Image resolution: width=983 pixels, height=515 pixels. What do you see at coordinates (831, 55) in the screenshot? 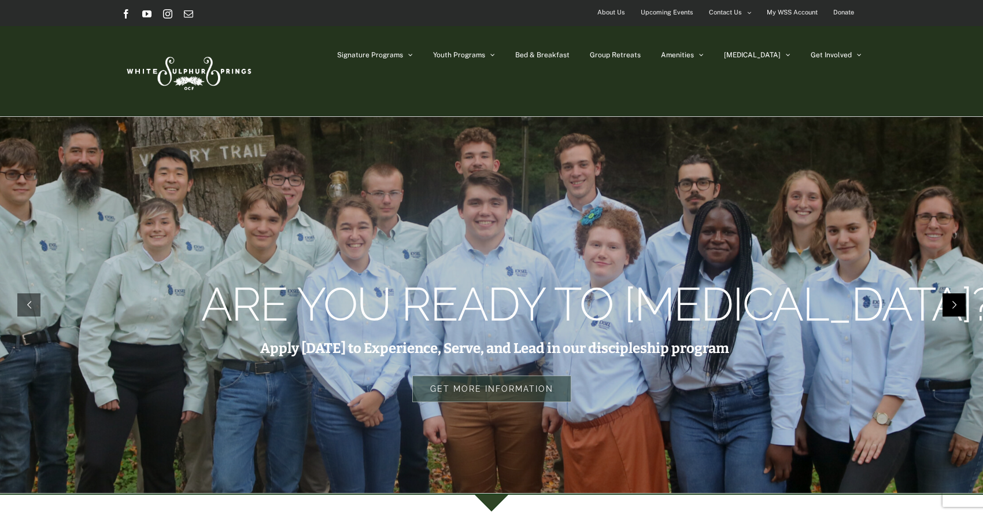
I see `span: Get Involved` at bounding box center [831, 55].